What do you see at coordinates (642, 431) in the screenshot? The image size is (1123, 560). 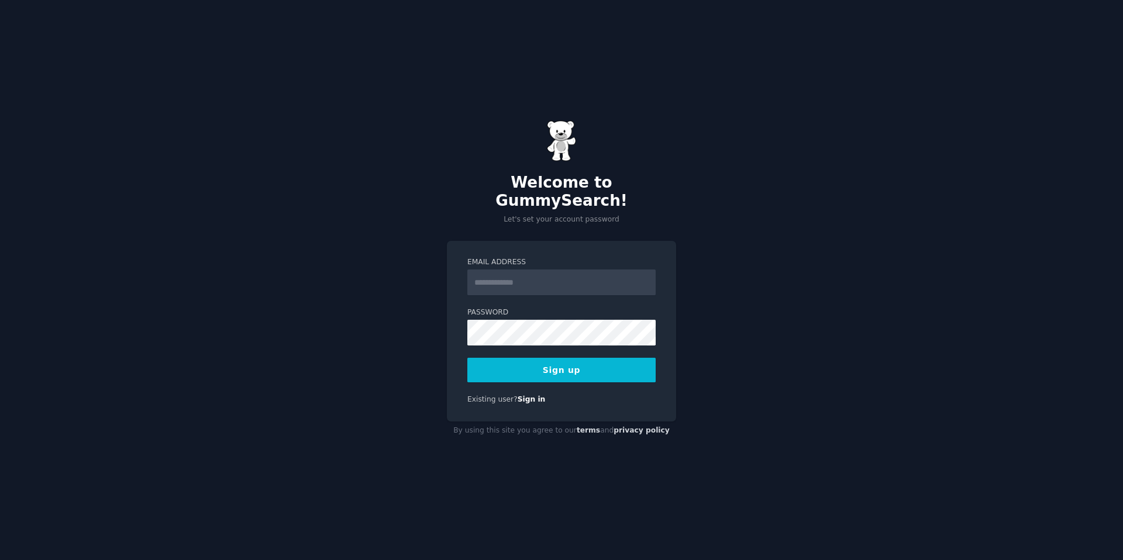 I see `a: privacy policy` at bounding box center [642, 431].